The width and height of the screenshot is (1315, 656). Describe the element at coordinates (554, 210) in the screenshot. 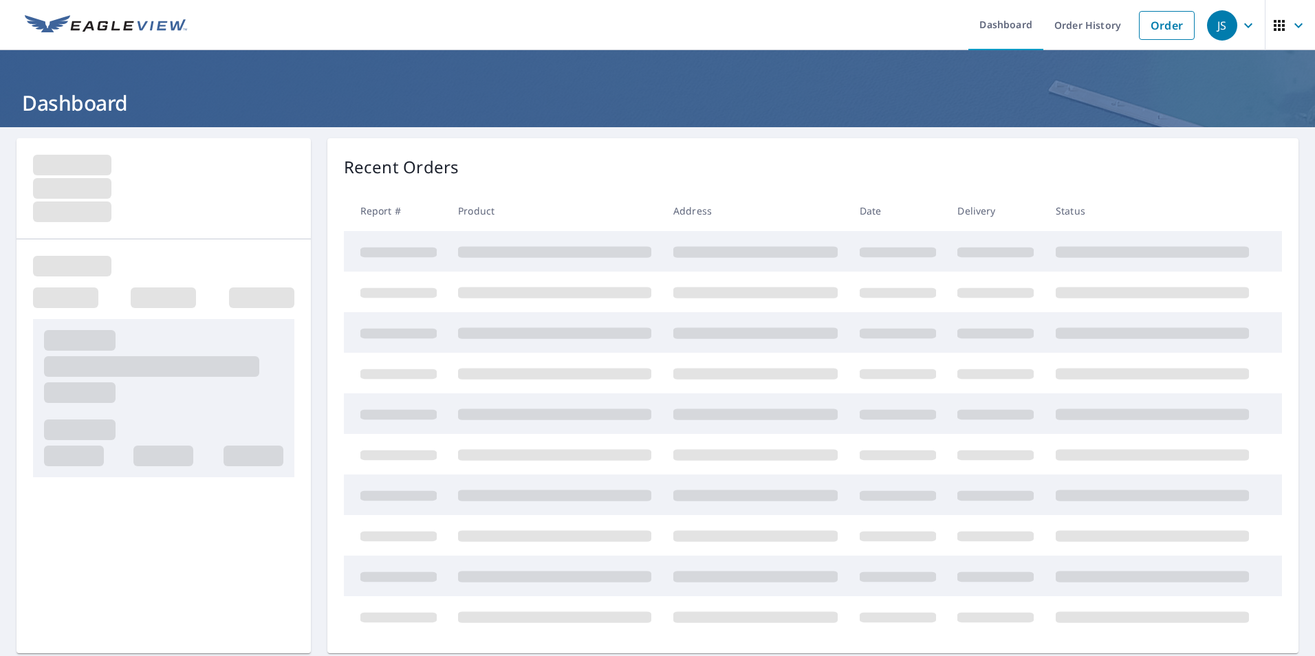

I see `th: Product` at that location.